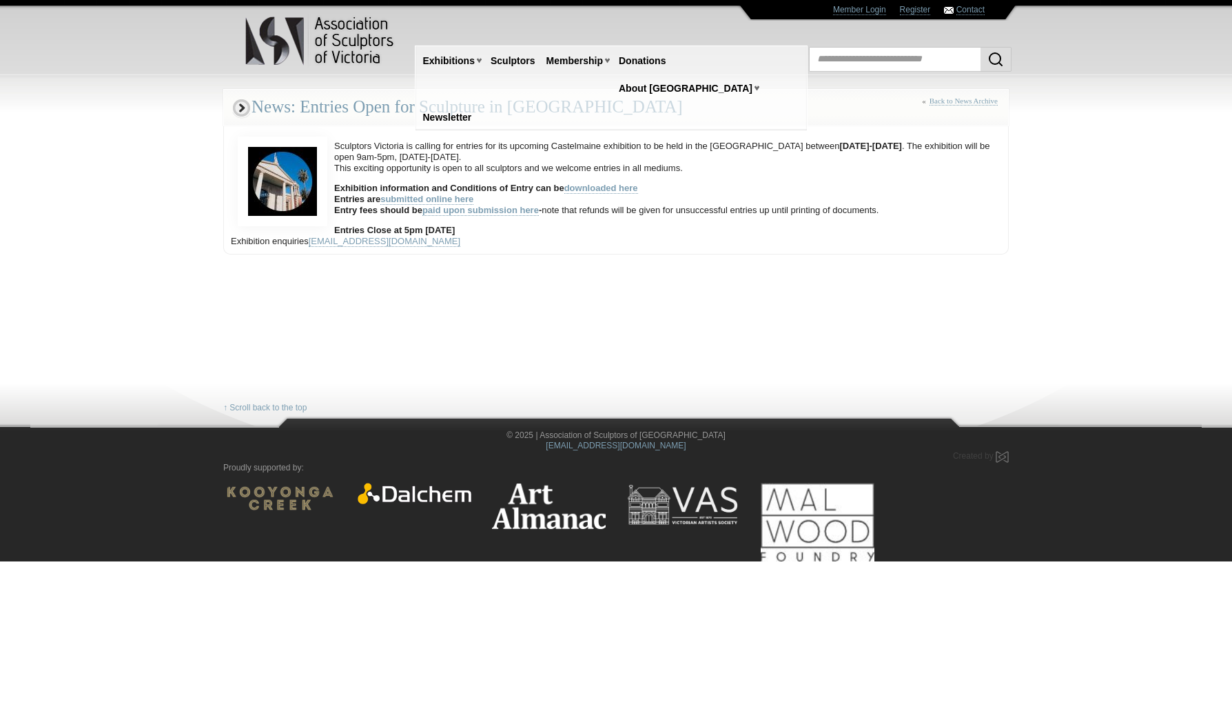 The image size is (1232, 707). What do you see at coordinates (915, 10) in the screenshot?
I see `a: Register` at bounding box center [915, 10].